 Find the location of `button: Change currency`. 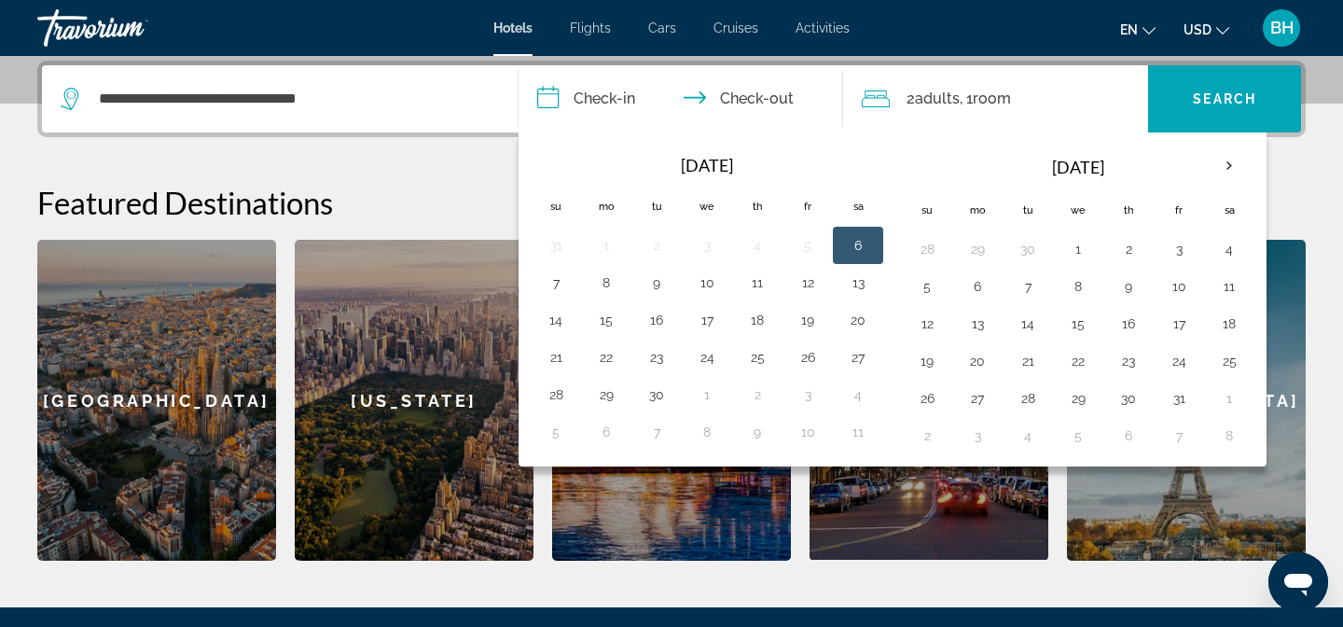

button: Change currency is located at coordinates (1206, 29).